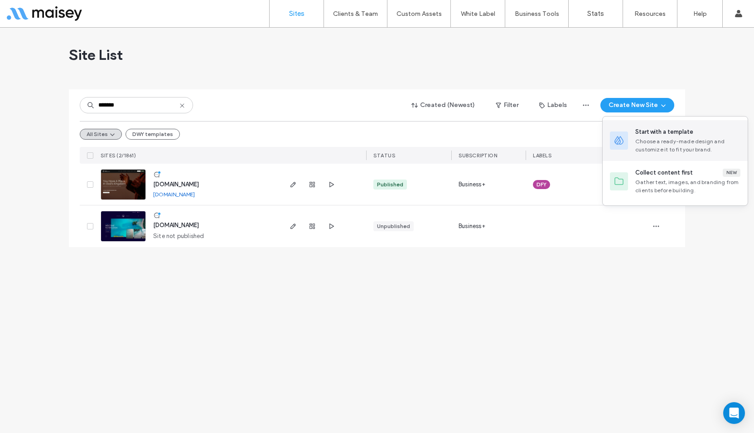 The width and height of the screenshot is (754, 433). What do you see at coordinates (29, 10) in the screenshot?
I see `span: Help` at bounding box center [29, 10].